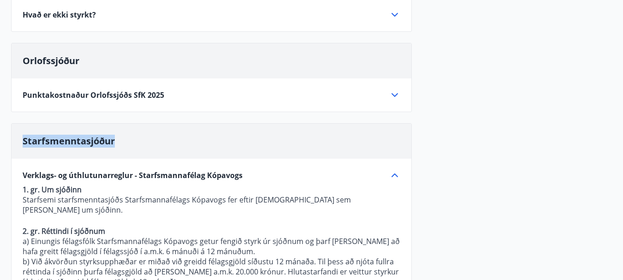 Image resolution: width=623 pixels, height=280 pixels. What do you see at coordinates (52, 189) in the screenshot?
I see `strong: 1. gr. Um sjóðinn` at bounding box center [52, 189].